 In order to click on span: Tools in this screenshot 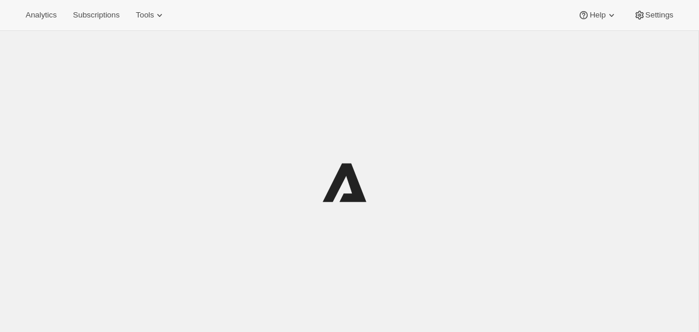, I will do `click(144, 15)`.